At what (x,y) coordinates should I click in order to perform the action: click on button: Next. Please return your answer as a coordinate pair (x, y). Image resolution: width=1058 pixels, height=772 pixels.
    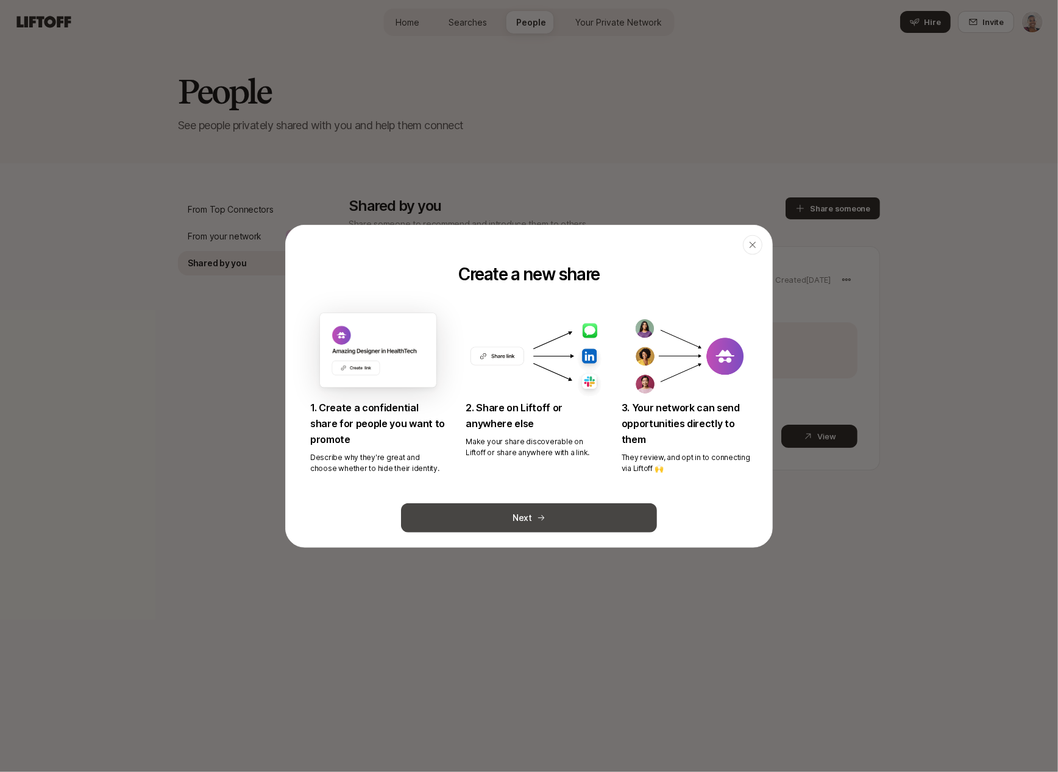
    Looking at the image, I should click on (529, 518).